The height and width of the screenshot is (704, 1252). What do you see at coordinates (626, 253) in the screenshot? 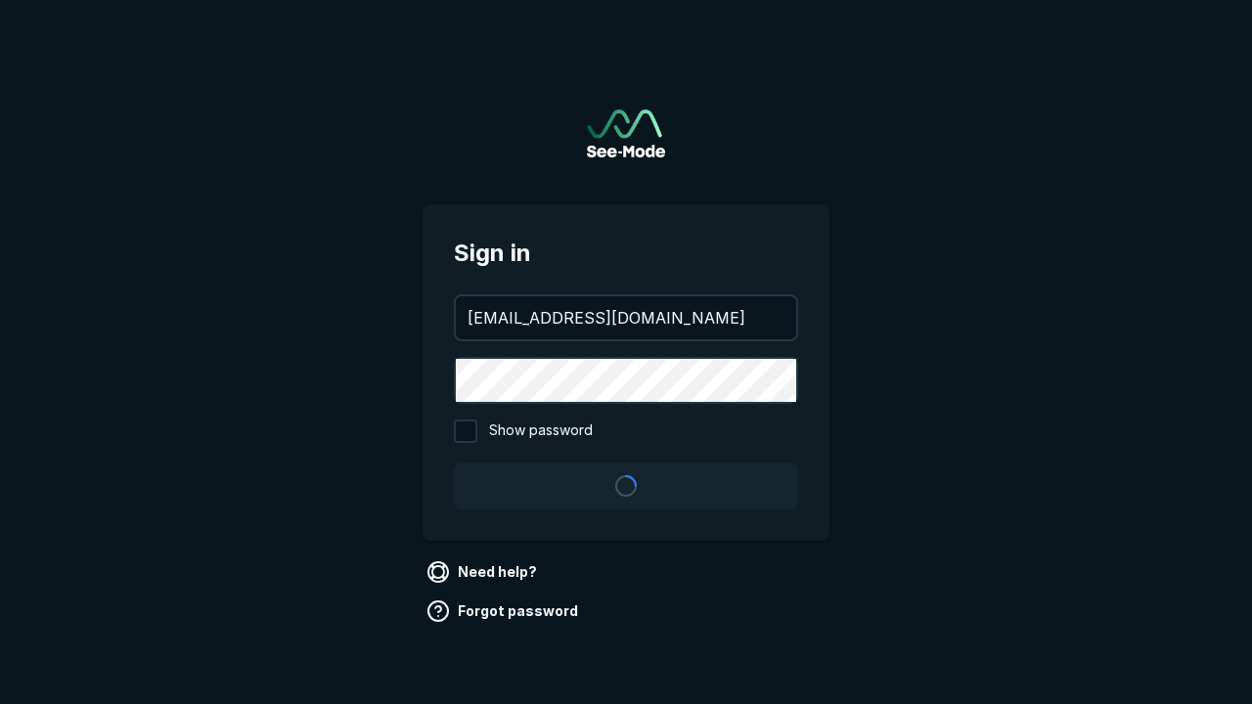
I see `span: Sign in` at bounding box center [626, 253].